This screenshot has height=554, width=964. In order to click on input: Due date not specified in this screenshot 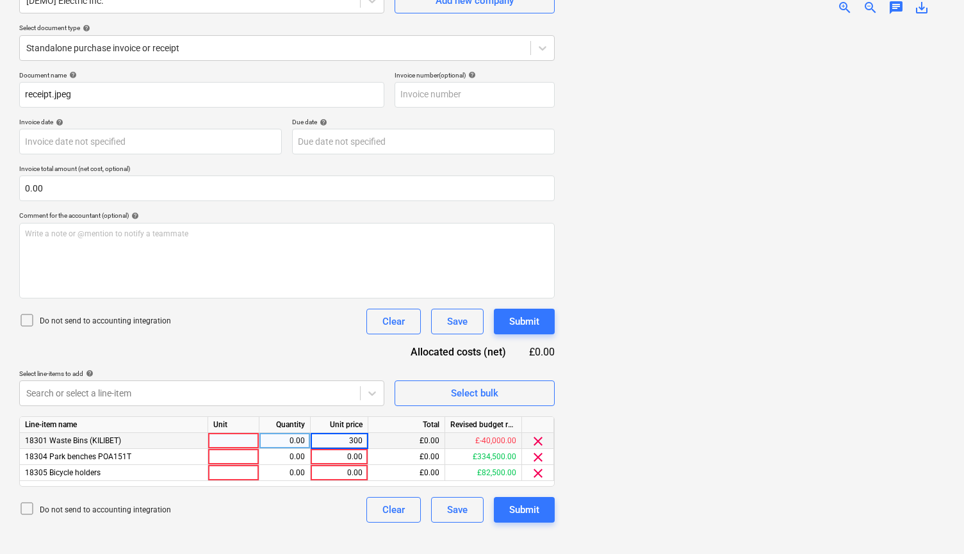, I will do `click(423, 142)`.